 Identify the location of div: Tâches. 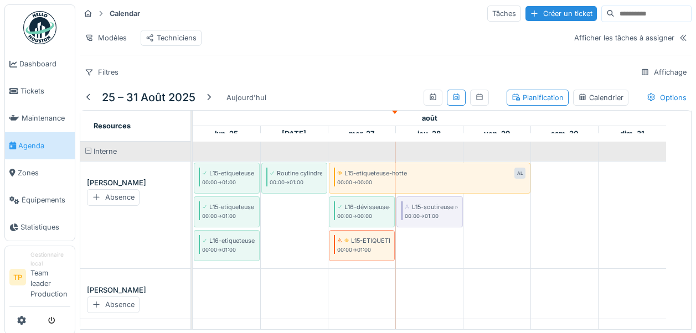
(504, 13).